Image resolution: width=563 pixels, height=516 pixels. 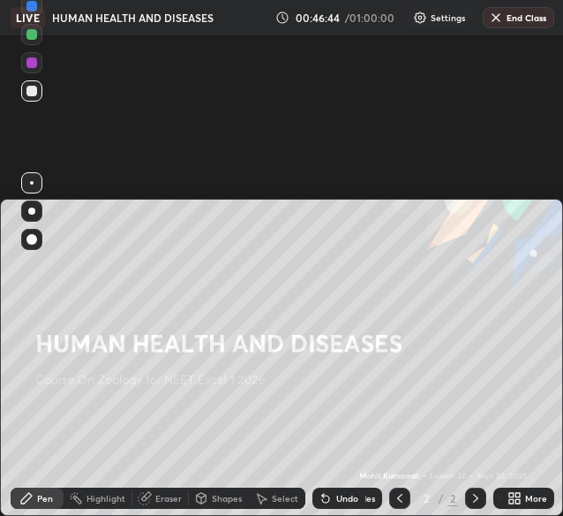 What do you see at coordinates (285, 498) in the screenshot?
I see `div: Select` at bounding box center [285, 498].